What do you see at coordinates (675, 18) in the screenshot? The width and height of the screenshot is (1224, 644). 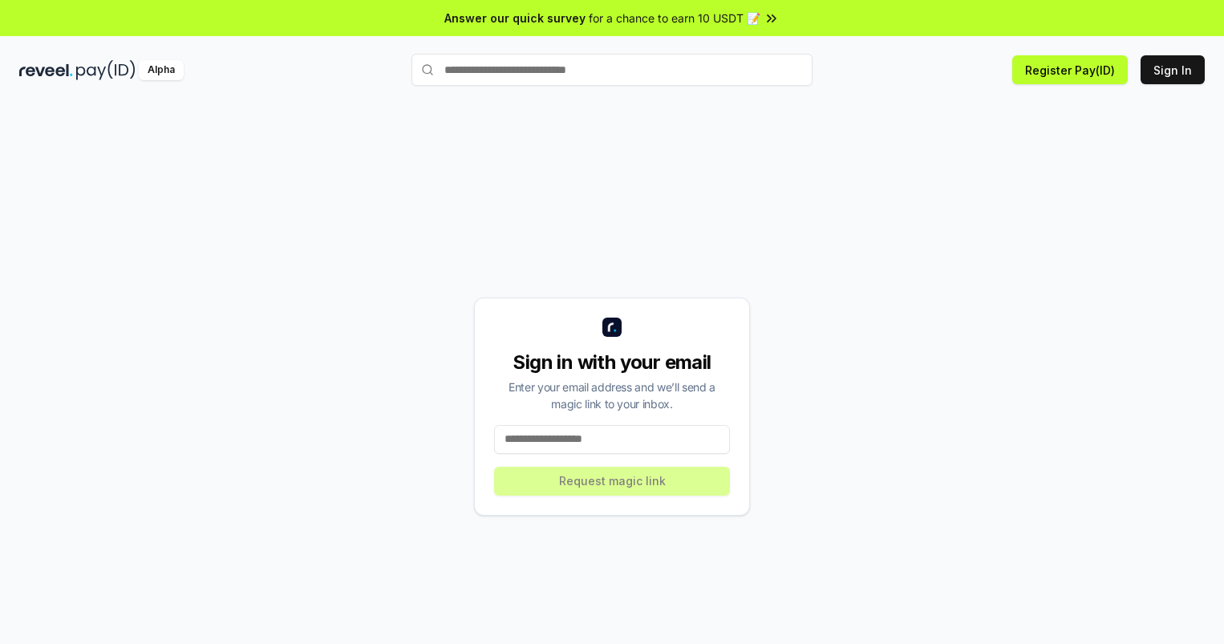 I see `span: for a chance to earn 10 USDT 📝` at bounding box center [675, 18].